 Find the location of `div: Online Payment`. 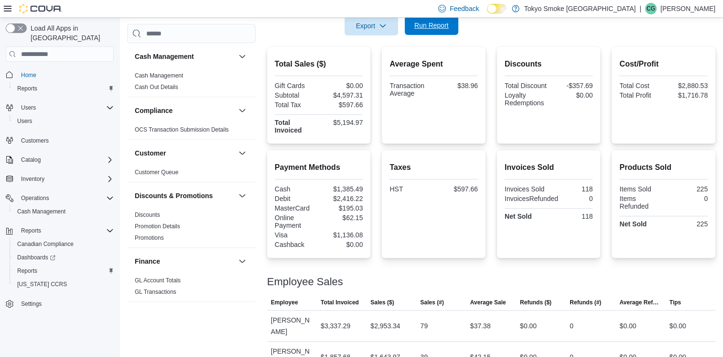

div: Online Payment is located at coordinates (296, 221).